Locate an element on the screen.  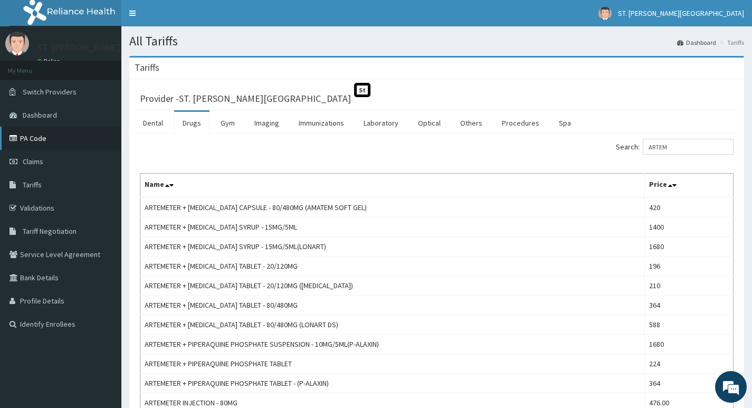
a: Procedures is located at coordinates (521, 123).